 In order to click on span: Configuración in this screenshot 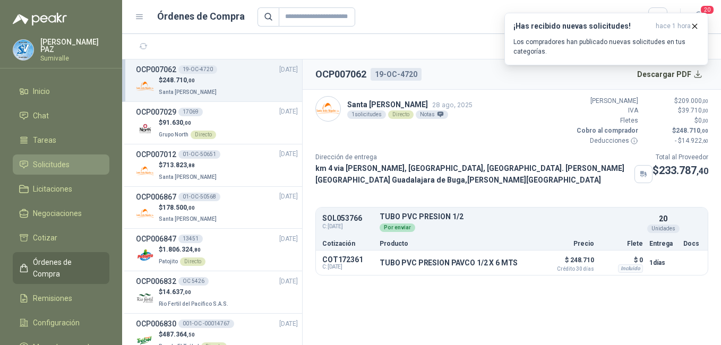, I will do `click(56, 323)`.